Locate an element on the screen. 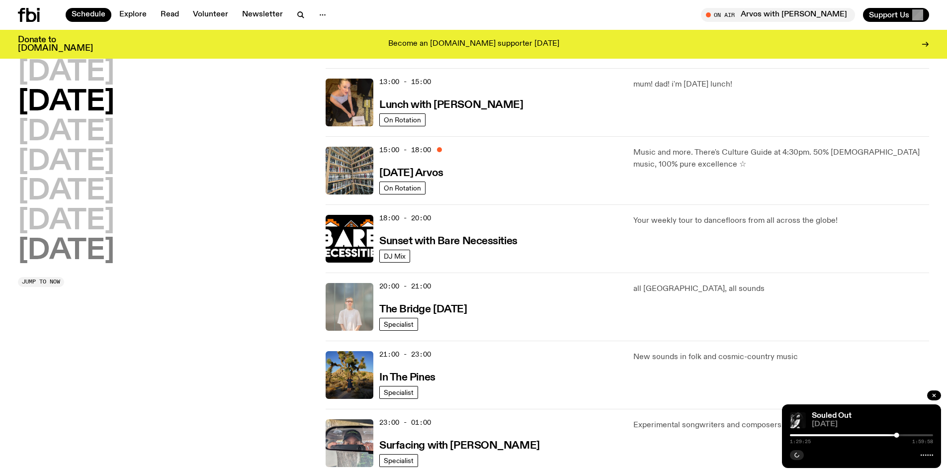 Image resolution: width=947 pixels, height=474 pixels. a: Newsletter is located at coordinates (263, 15).